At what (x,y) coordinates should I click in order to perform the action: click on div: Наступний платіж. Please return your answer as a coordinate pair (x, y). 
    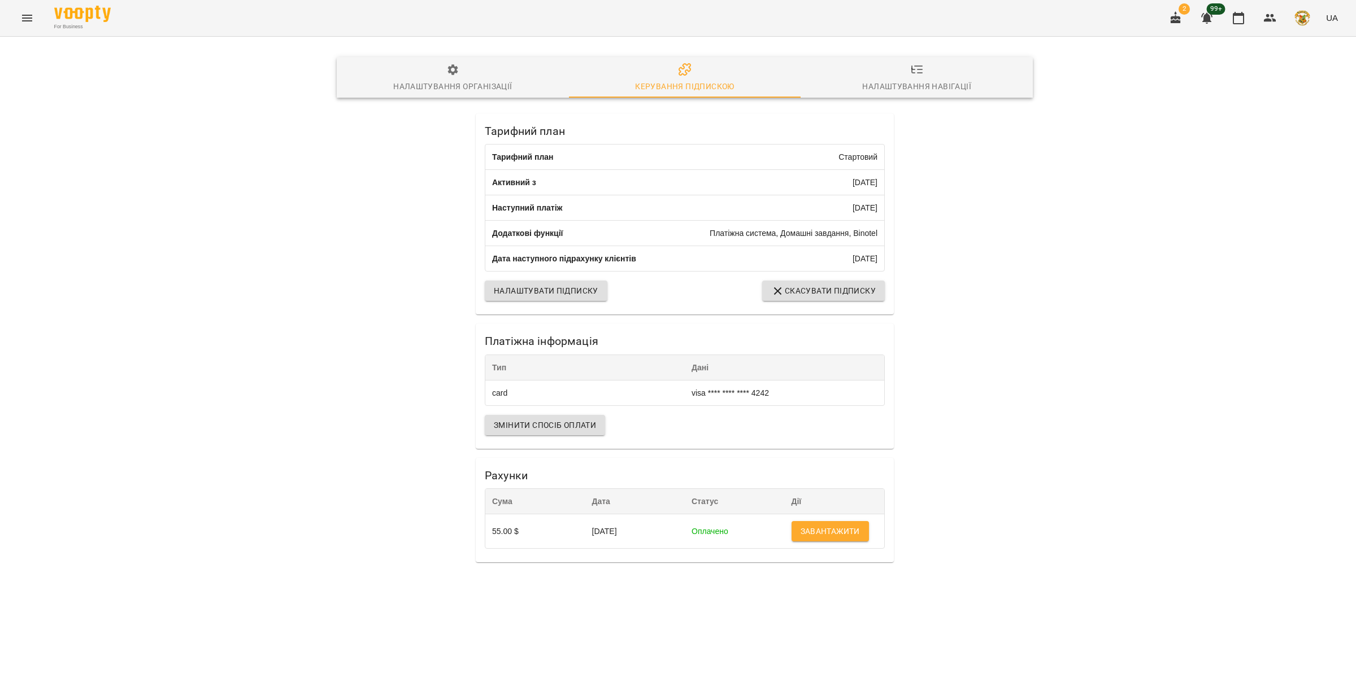
    Looking at the image, I should click on (527, 208).